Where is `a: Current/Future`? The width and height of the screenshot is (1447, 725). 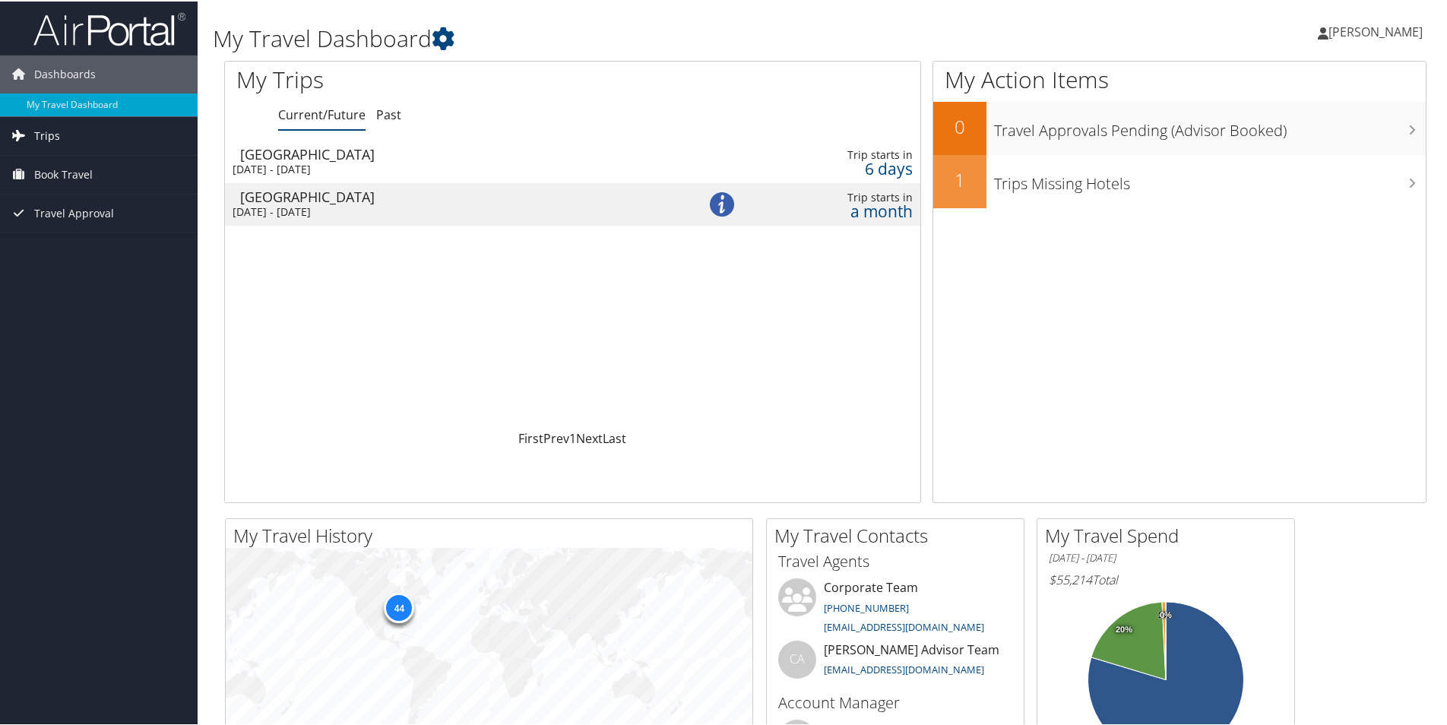 a: Current/Future is located at coordinates (322, 113).